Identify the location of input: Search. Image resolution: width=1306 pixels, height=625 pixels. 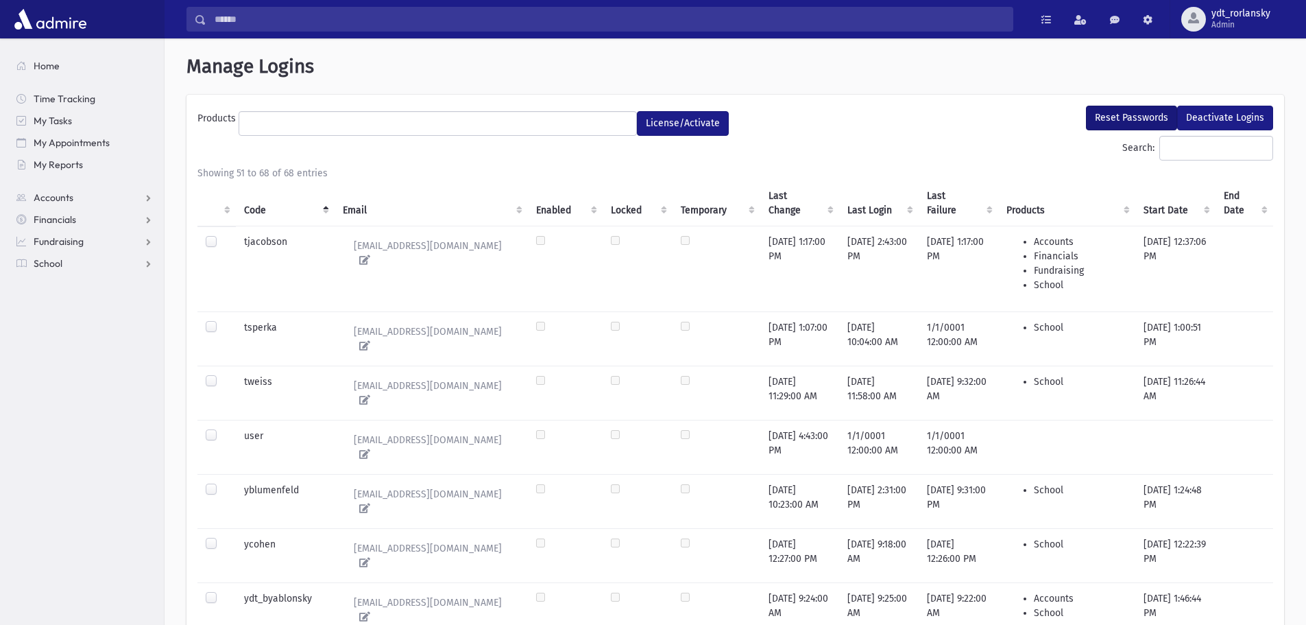
(610, 19).